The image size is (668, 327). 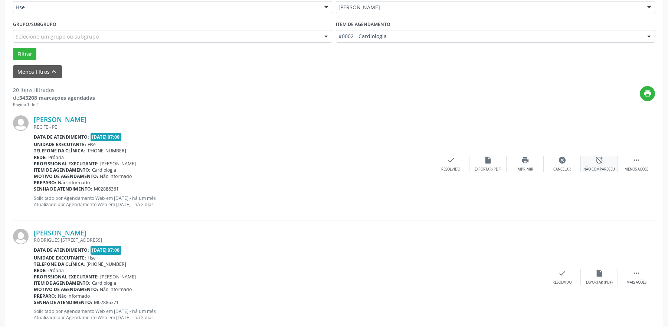 I want to click on button: Menos filtroskeyboard_arrow_up, so click(x=37, y=72).